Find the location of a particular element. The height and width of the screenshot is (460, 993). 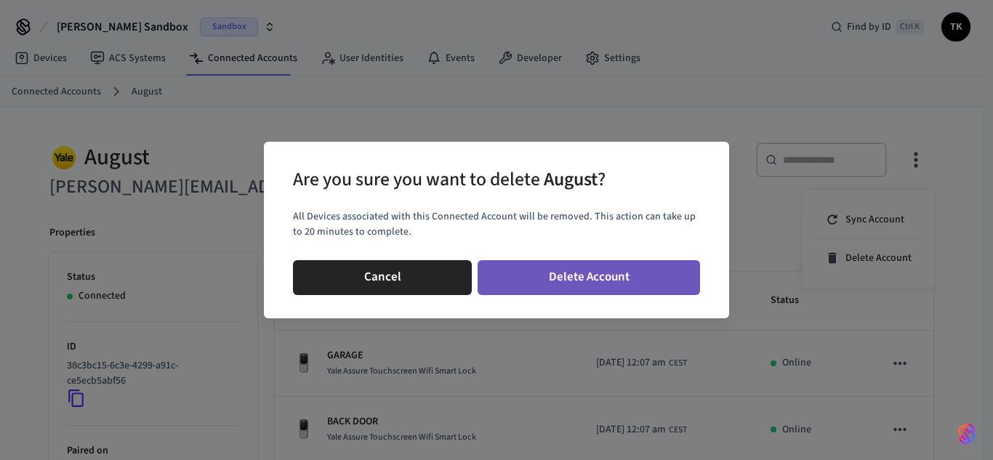

span: August is located at coordinates (571, 180).